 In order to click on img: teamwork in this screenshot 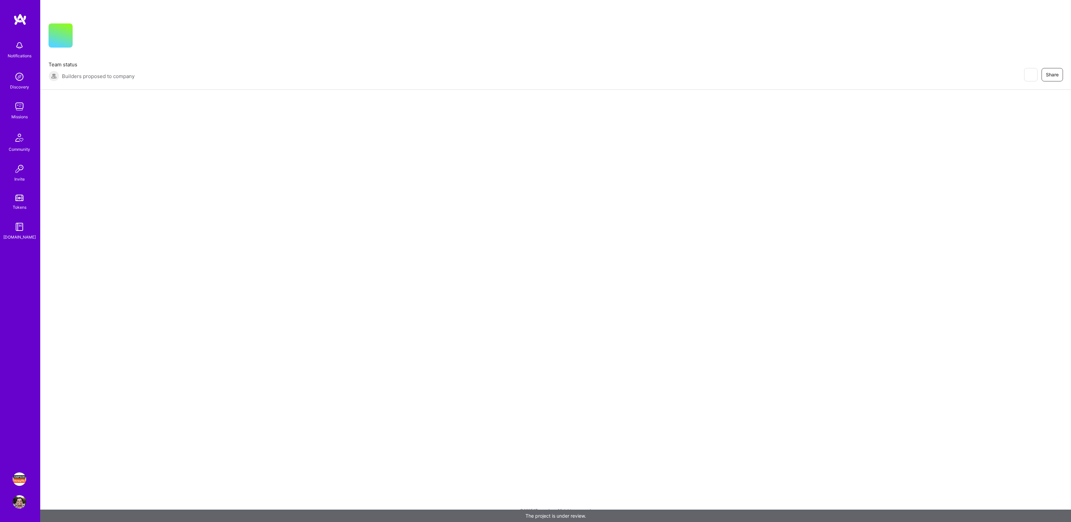, I will do `click(19, 106)`.